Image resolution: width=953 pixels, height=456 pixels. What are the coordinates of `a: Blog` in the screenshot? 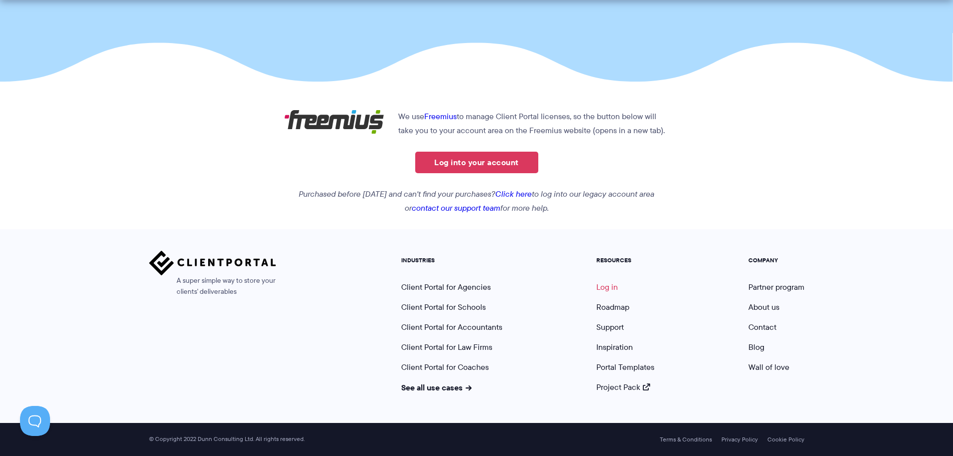 It's located at (756, 347).